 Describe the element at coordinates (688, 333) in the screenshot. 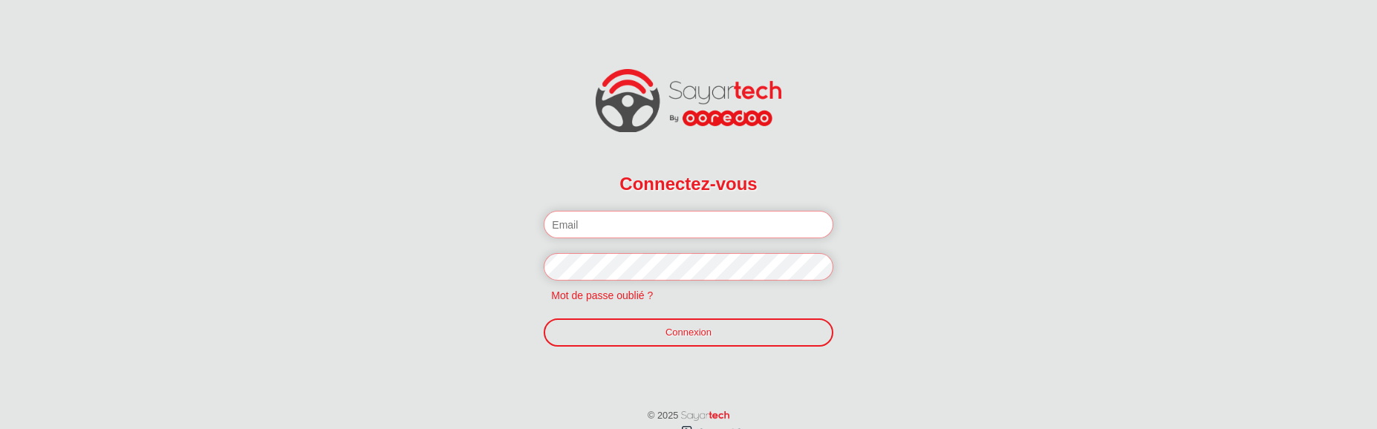

I see `a: Connexion` at that location.